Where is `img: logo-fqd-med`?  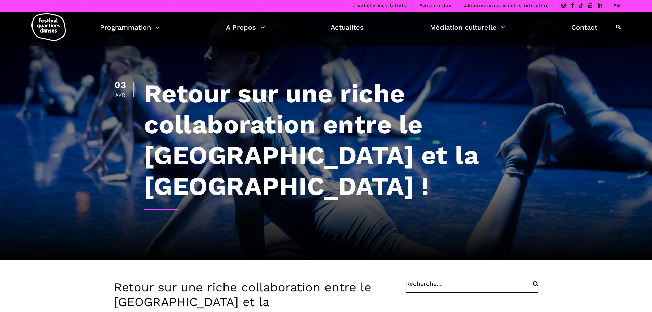 img: logo-fqd-med is located at coordinates (49, 27).